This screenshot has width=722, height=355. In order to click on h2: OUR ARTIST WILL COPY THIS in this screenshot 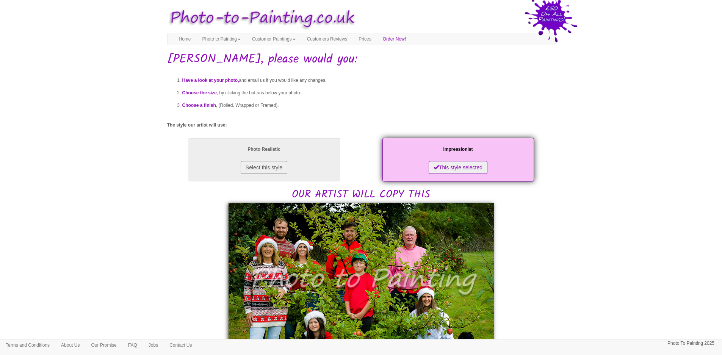, I will do `click(361, 168)`.